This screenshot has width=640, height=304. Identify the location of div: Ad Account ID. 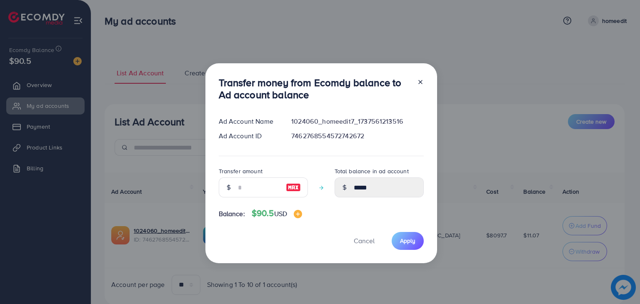
(248, 136).